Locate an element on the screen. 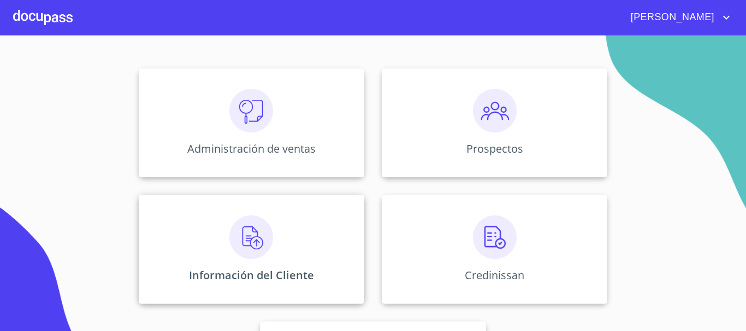 The width and height of the screenshot is (746, 331). button: account of current user is located at coordinates (677, 17).